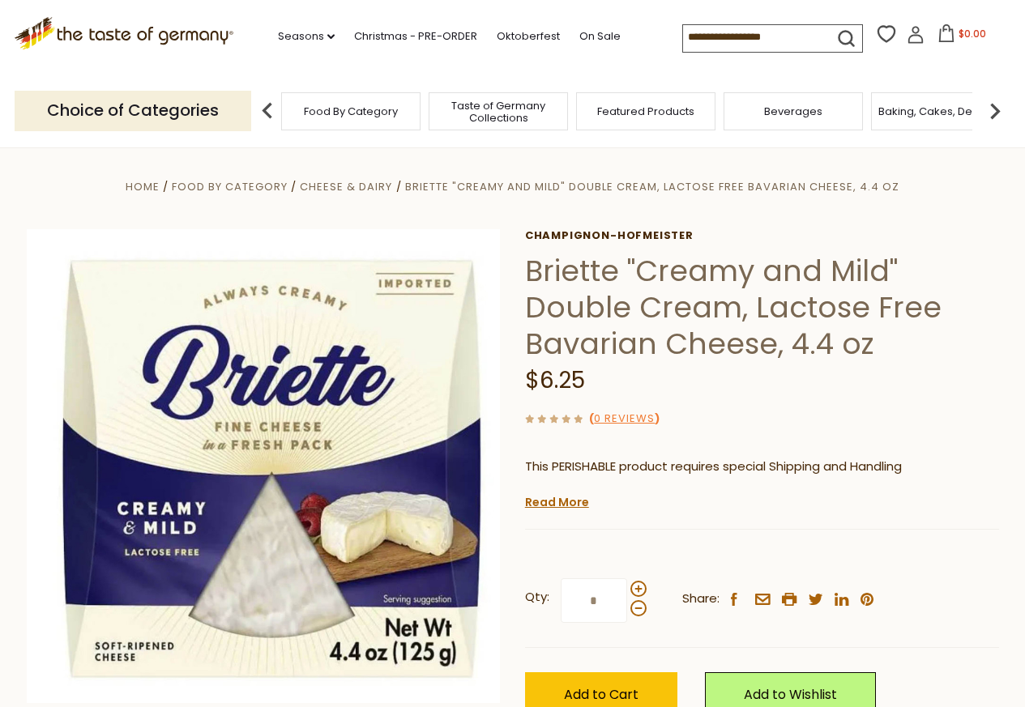 Image resolution: width=1025 pixels, height=707 pixels. What do you see at coordinates (701, 599) in the screenshot?
I see `span: Share:` at bounding box center [701, 599].